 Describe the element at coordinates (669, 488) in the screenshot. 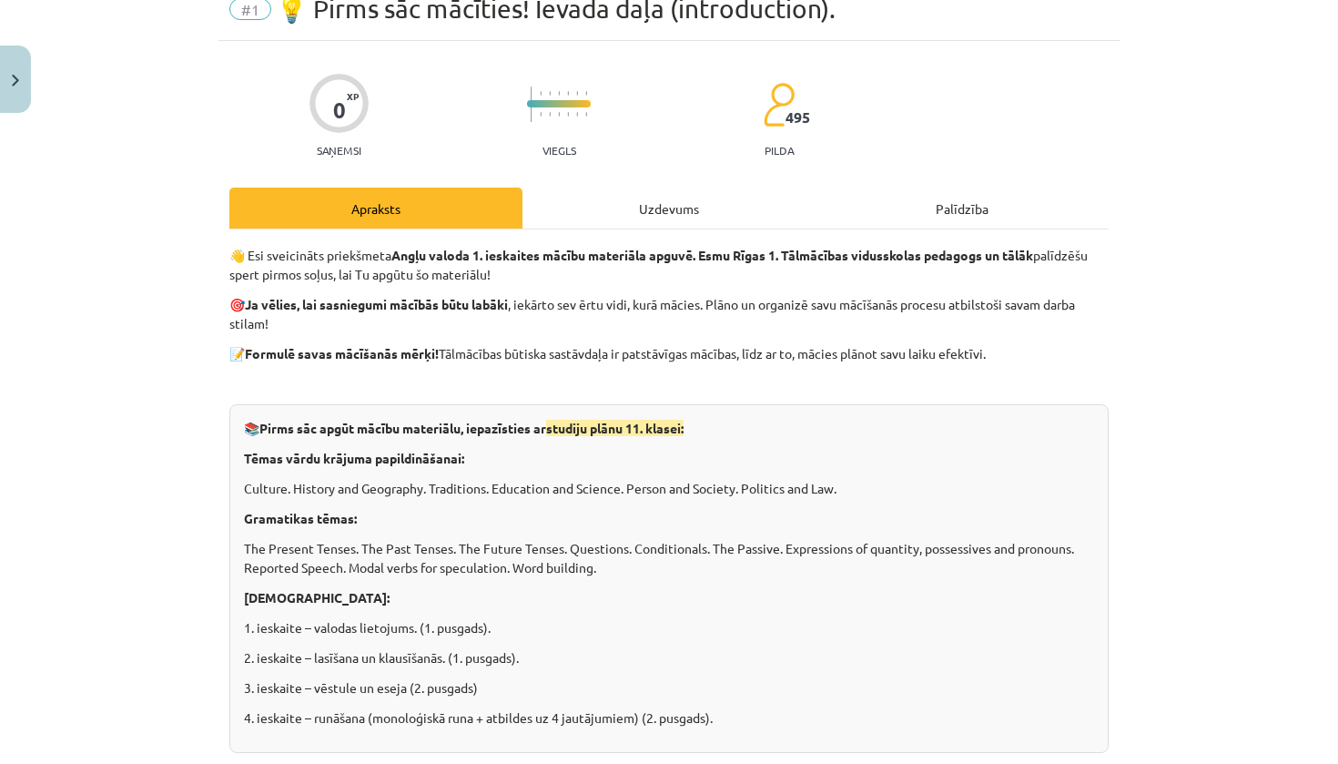

I see `p: Culture. History and Geography. Traditions. Education and Science. Person and Society. Politics a...` at that location.